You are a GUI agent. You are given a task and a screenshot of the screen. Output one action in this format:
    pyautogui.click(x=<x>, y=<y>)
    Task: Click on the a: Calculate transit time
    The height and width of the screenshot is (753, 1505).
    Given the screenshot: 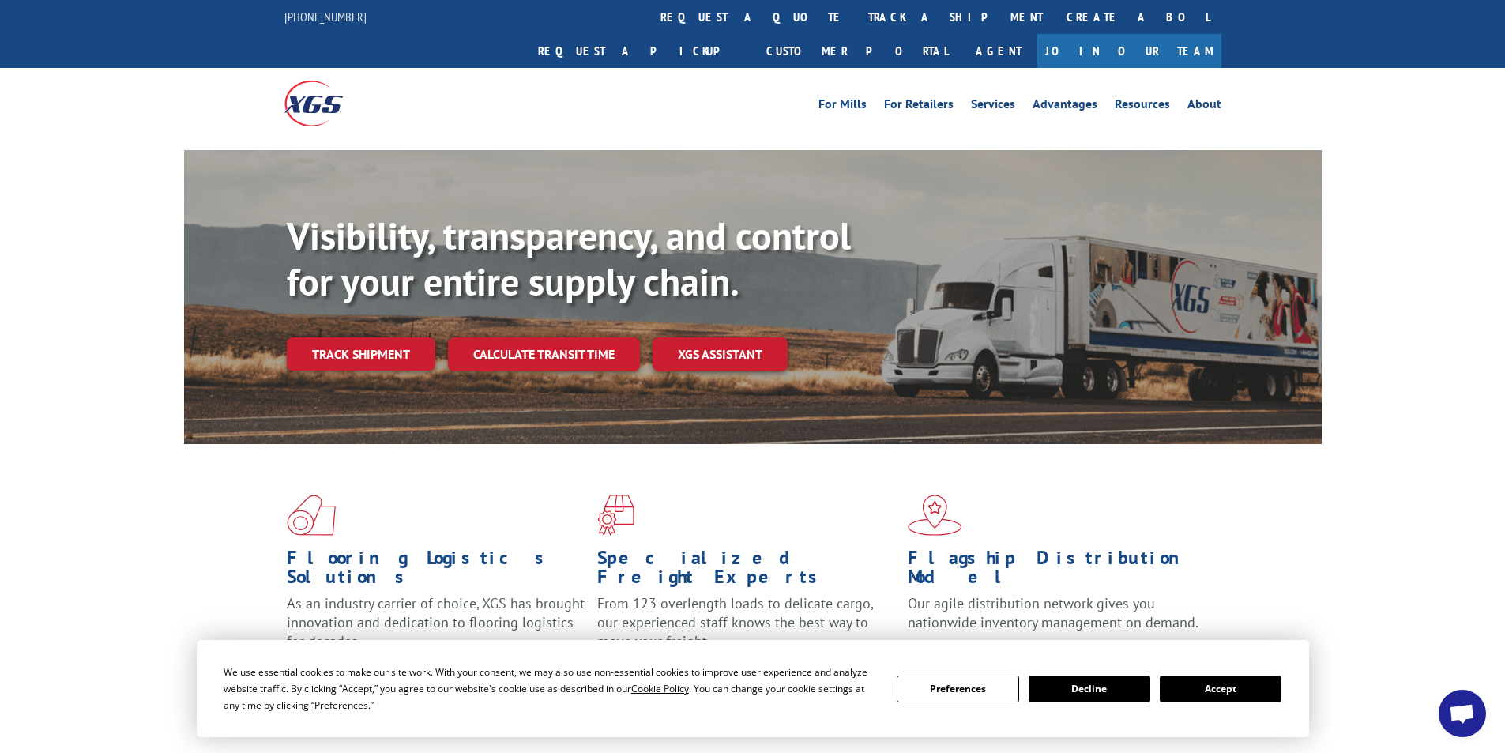 What is the action you would take?
    pyautogui.click(x=544, y=354)
    